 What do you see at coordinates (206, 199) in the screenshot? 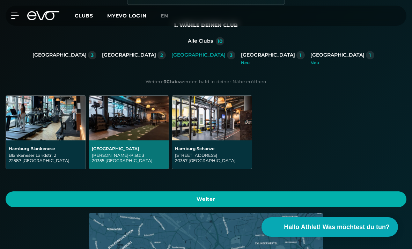
I see `a: Weiter` at bounding box center [206, 199].